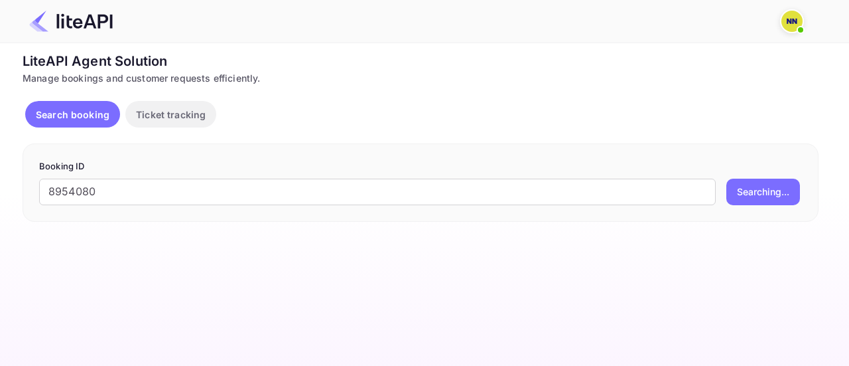 This screenshot has height=366, width=849. Describe the element at coordinates (421, 78) in the screenshot. I see `div: Manage bookings and customer requests efficiently.` at that location.